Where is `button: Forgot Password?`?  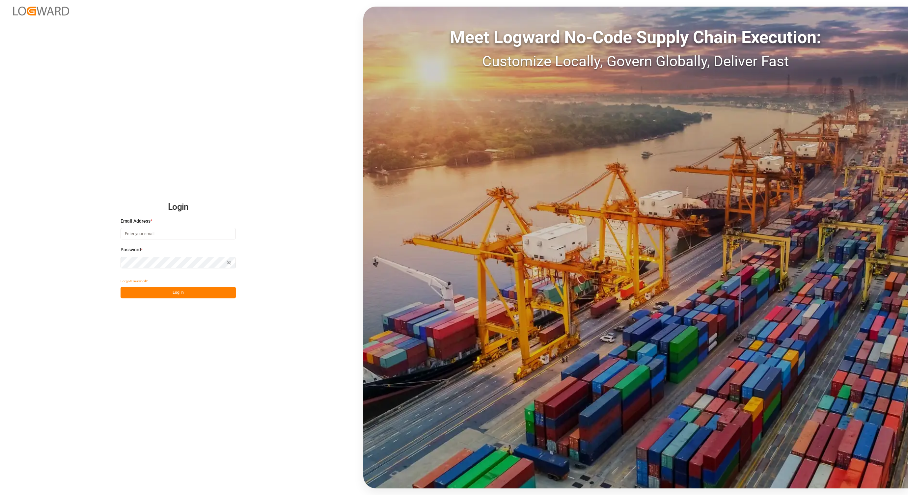 button: Forgot Password? is located at coordinates (134, 281).